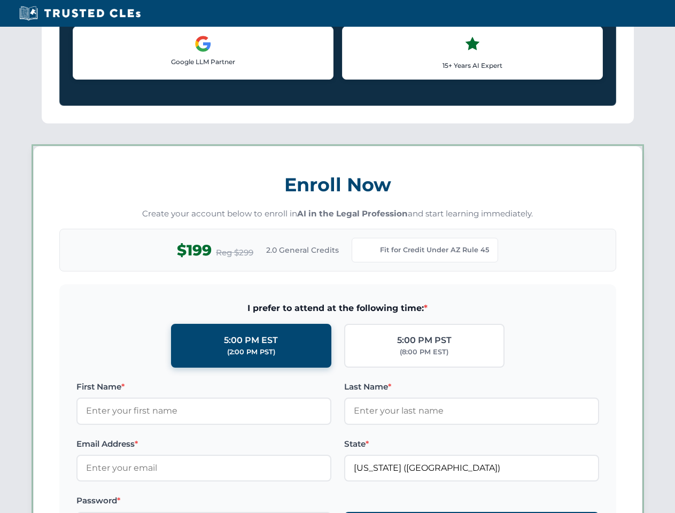  Describe the element at coordinates (424, 340) in the screenshot. I see `div: 5:00 PM PST` at that location.